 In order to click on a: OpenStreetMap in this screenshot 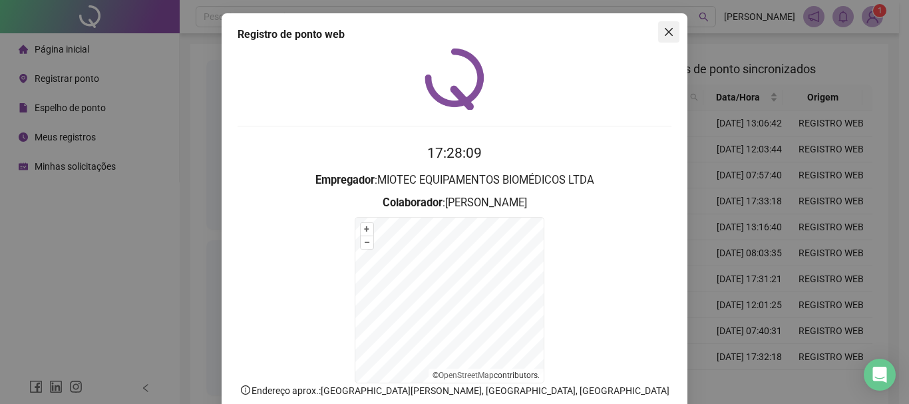, I will do `click(466, 376)`.